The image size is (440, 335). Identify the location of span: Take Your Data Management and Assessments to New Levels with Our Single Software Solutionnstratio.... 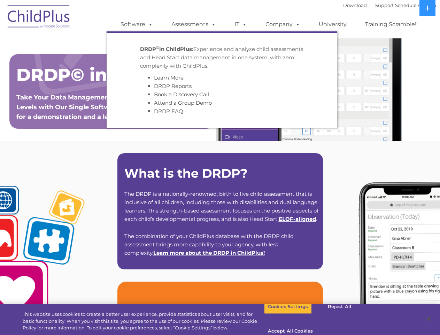
(111, 107).